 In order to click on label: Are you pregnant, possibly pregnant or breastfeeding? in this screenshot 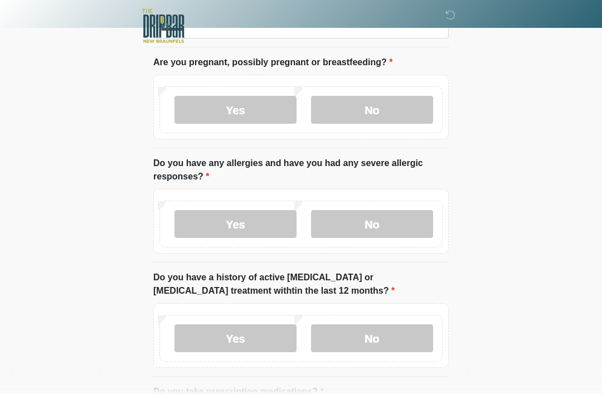, I will do `click(273, 63)`.